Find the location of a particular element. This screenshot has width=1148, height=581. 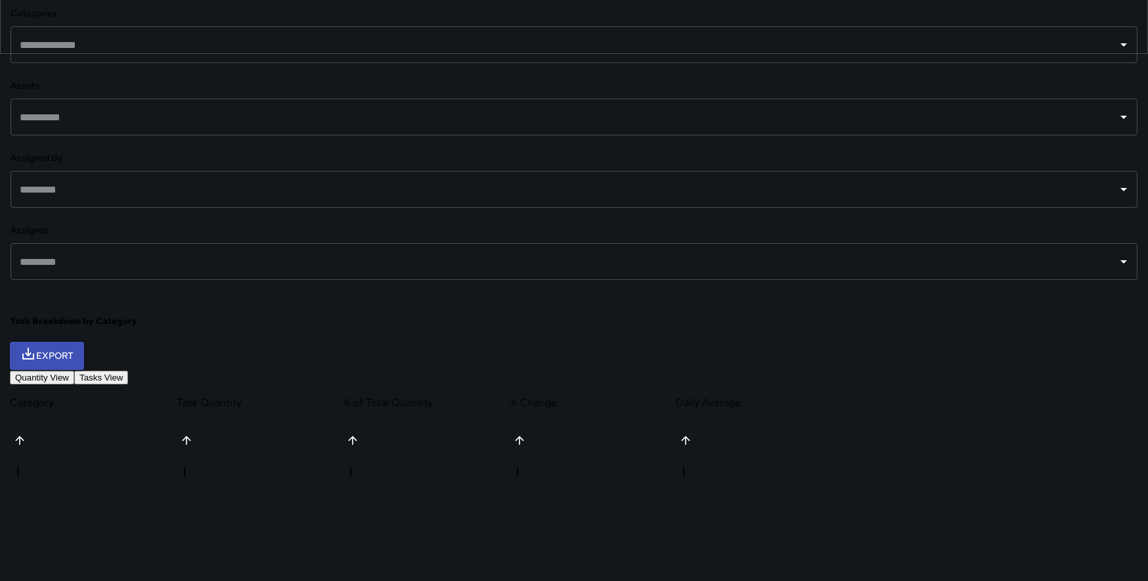

h6: Assignee is located at coordinates (574, 231).